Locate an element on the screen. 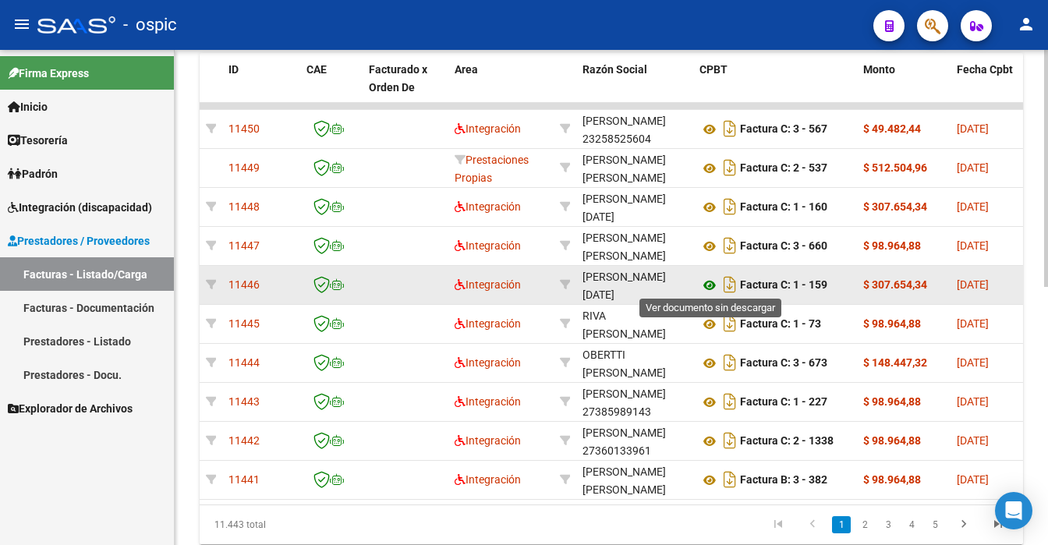 The image size is (1048, 545). strong: $ 512.504,96 is located at coordinates (895, 168).